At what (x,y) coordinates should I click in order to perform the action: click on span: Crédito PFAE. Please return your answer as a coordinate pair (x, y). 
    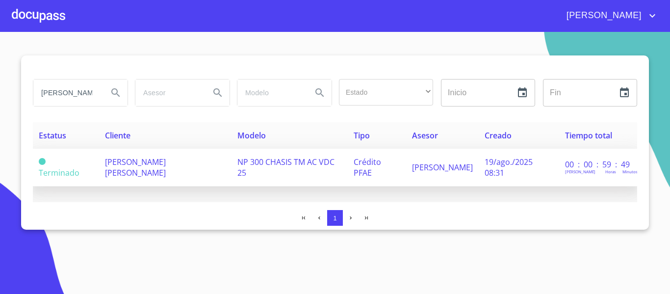
    Looking at the image, I should click on (367, 167).